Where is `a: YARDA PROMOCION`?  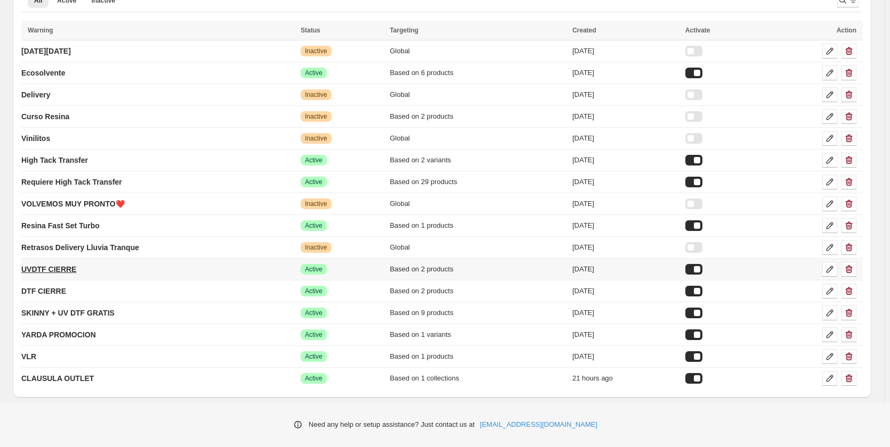 a: YARDA PROMOCION is located at coordinates (59, 335).